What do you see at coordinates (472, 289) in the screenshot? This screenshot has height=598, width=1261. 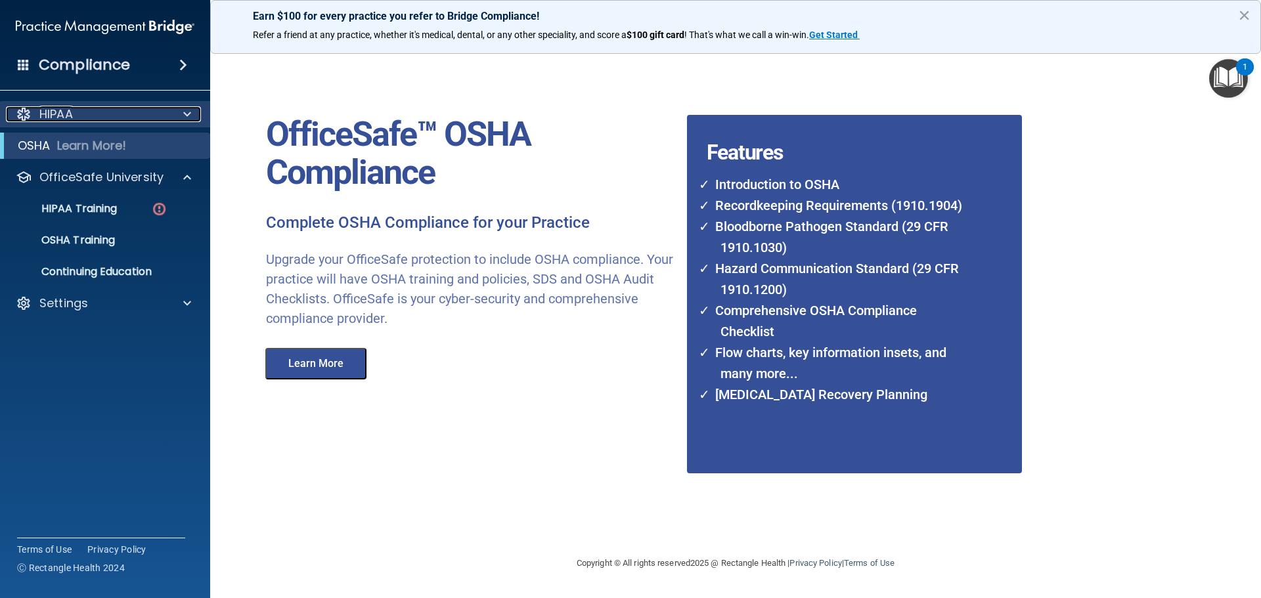 I see `p: Upgrade your OfficeSafe protection to include OSHA compliance. Your practice will have OSHA train...` at bounding box center [472, 289].